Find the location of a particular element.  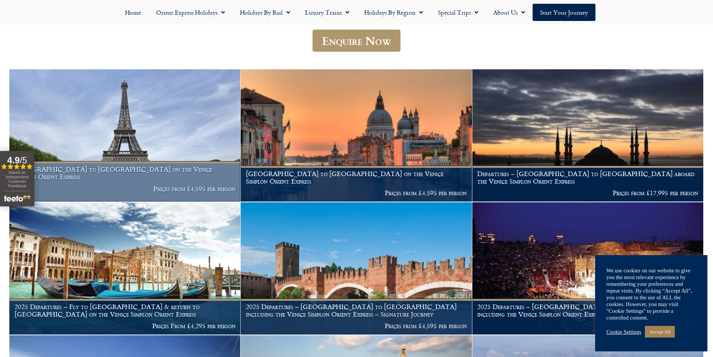

a: About Us is located at coordinates (509, 12).